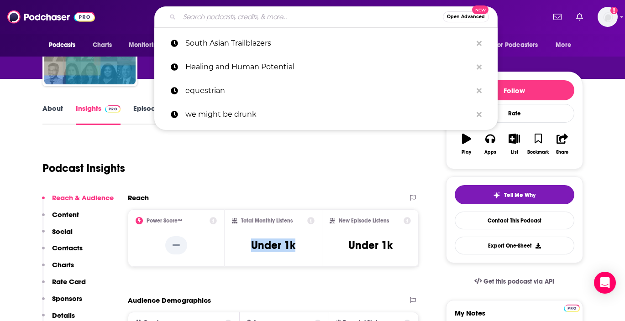  I want to click on span: For Podcasters, so click(516, 45).